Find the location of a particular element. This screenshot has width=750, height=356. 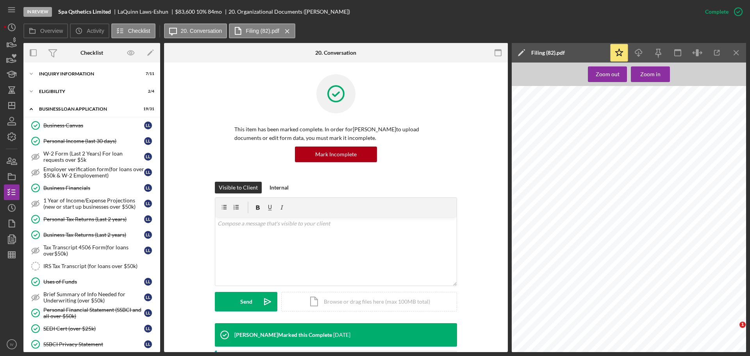

button: Filing (82).pdf is located at coordinates (262, 31).